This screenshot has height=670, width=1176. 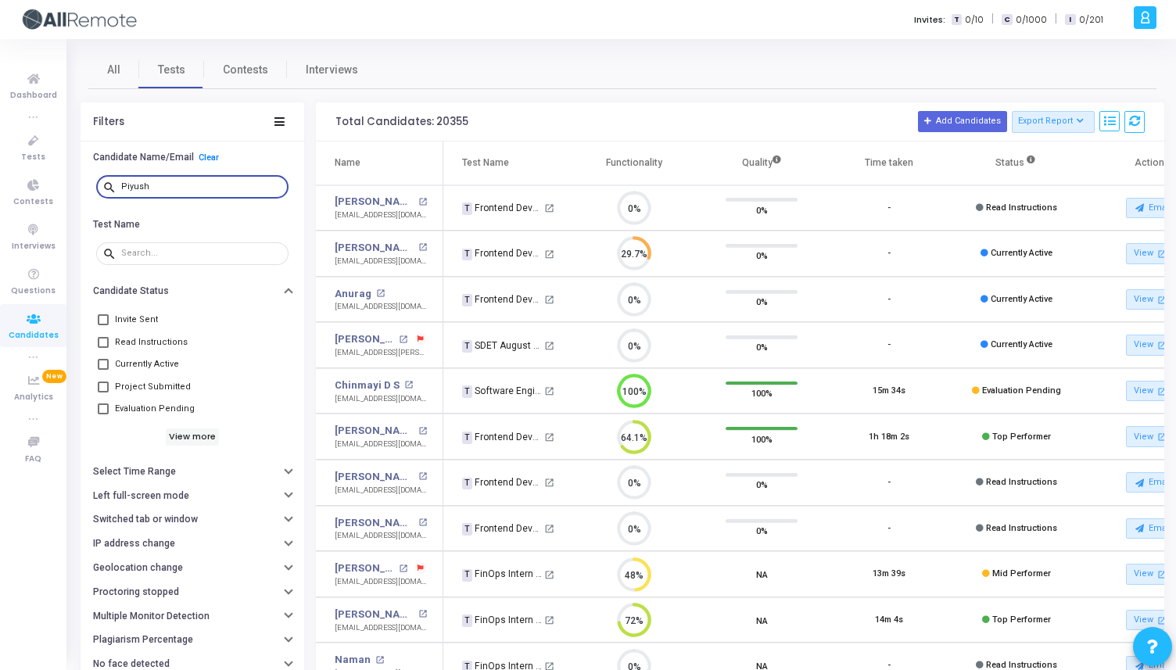 What do you see at coordinates (1021, 573) in the screenshot?
I see `span: Mid Performer` at bounding box center [1021, 573].